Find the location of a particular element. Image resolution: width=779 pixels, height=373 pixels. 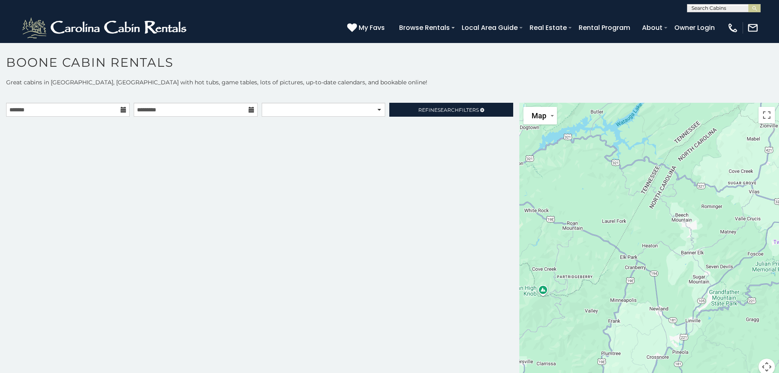

img: mail-regular-white.png is located at coordinates (753, 28).